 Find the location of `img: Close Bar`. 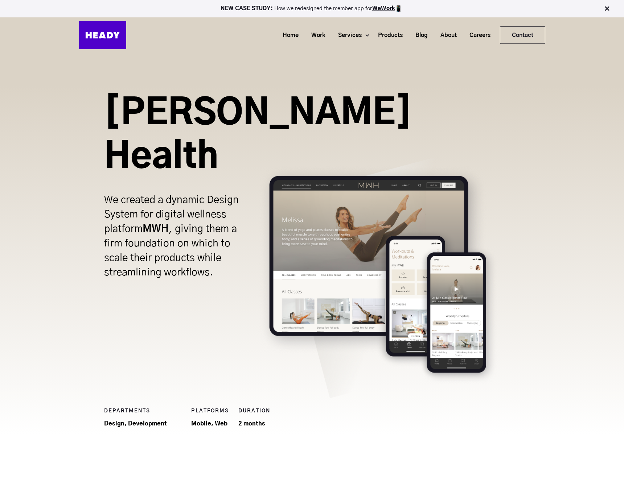

img: Close Bar is located at coordinates (607, 9).